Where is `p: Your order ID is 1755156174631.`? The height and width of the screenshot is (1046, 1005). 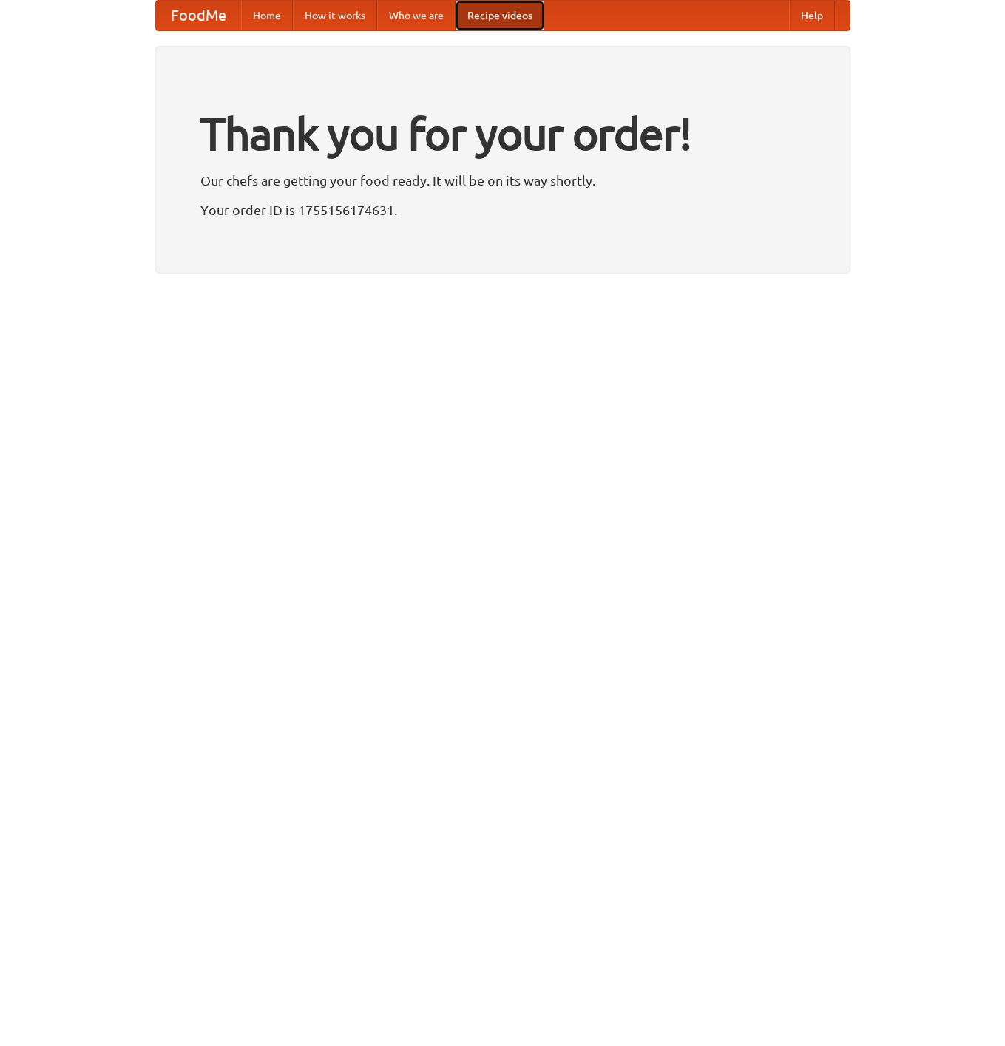
p: Your order ID is 1755156174631. is located at coordinates (503, 210).